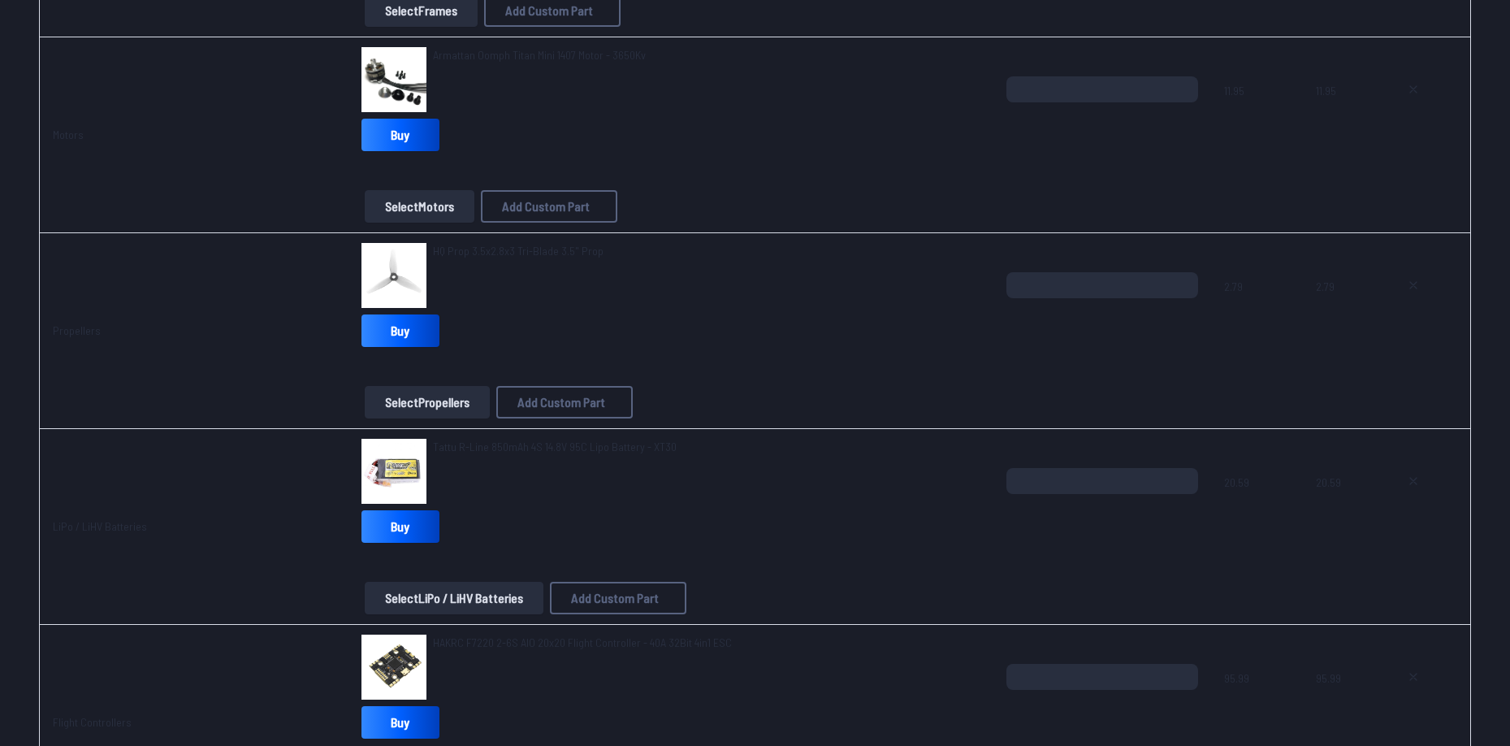 The height and width of the screenshot is (746, 1510). I want to click on a: Armattan Oomph Titan Mini 1407 Motor - 3650Kv, so click(539, 55).